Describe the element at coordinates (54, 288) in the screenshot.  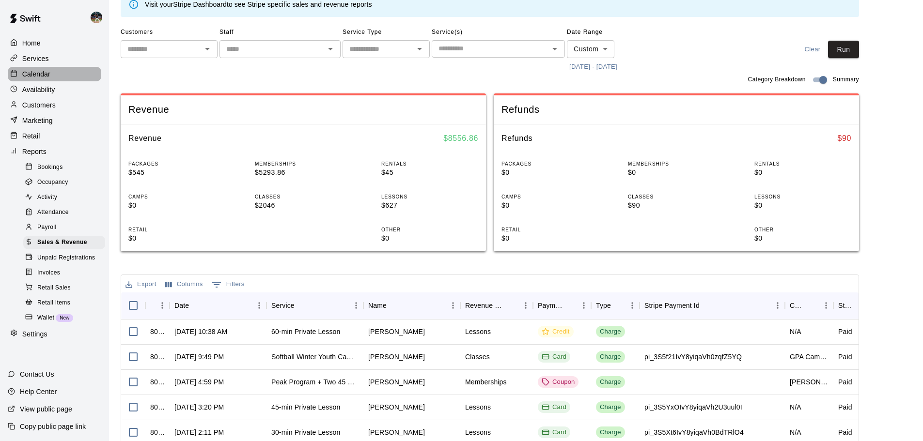
I see `span: Retail Sales` at that location.